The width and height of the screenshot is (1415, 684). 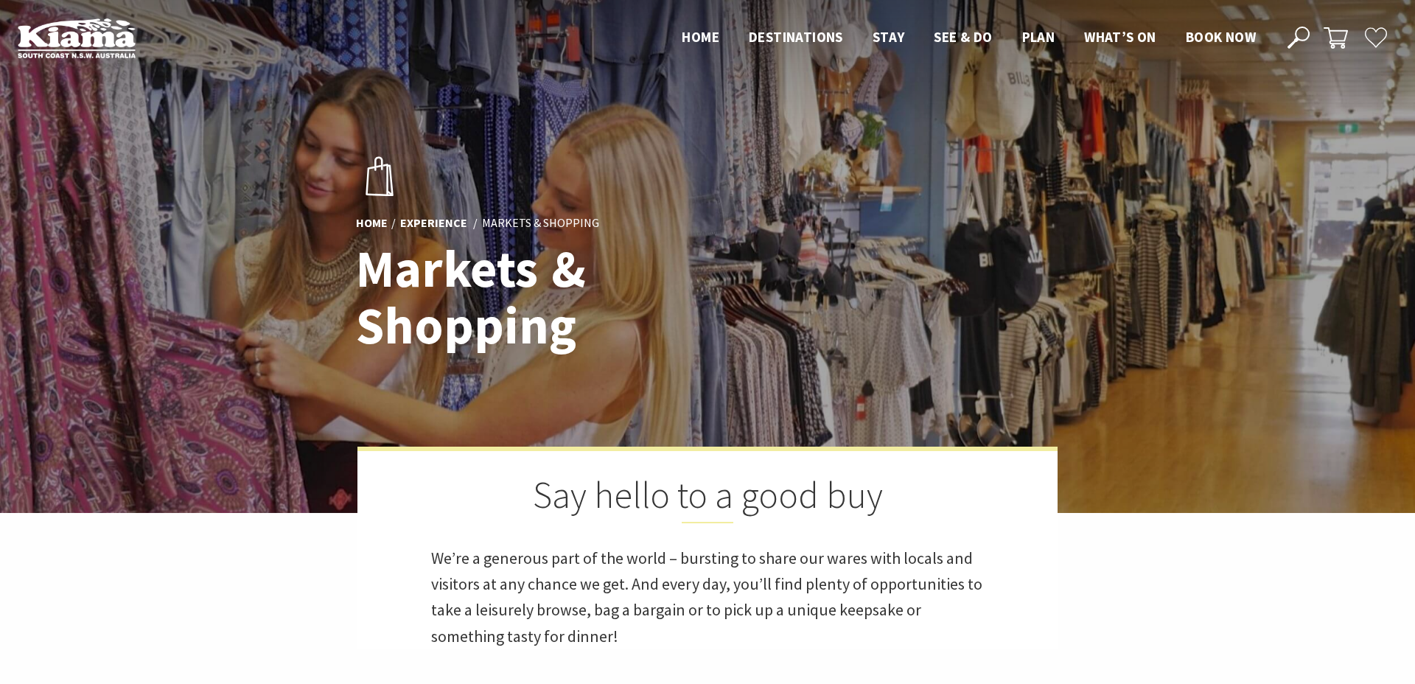 What do you see at coordinates (707, 597) in the screenshot?
I see `p: We’re a generous part of the world – bursting to share our wares with locals and visitors at any ...` at bounding box center [707, 597].